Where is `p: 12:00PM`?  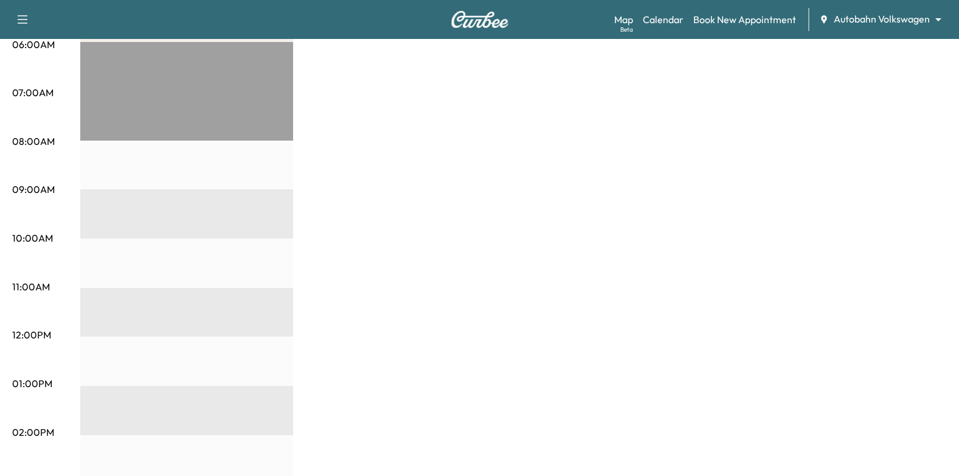
p: 12:00PM is located at coordinates (32, 335).